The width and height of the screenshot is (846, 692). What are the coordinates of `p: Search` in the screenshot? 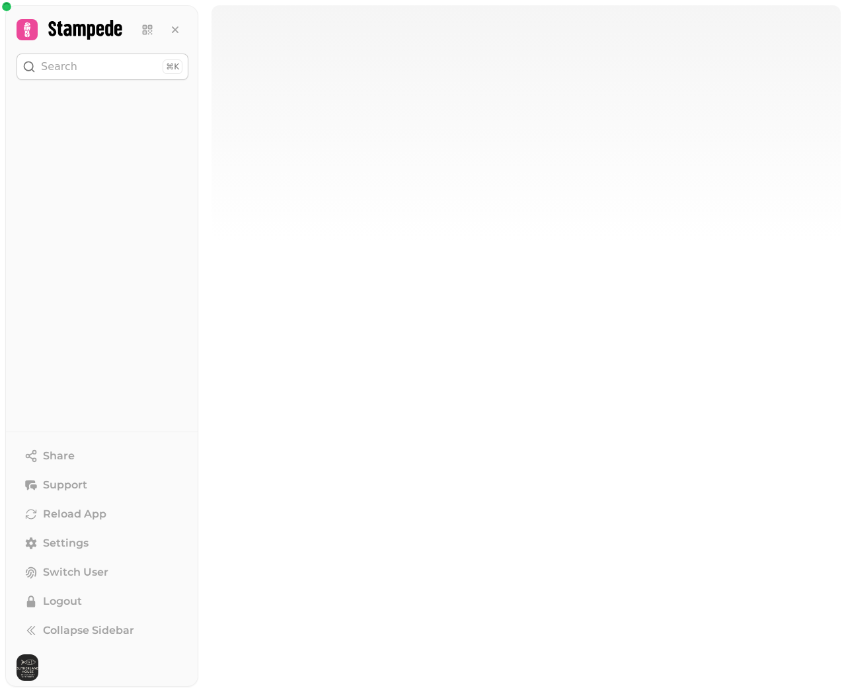 It's located at (59, 67).